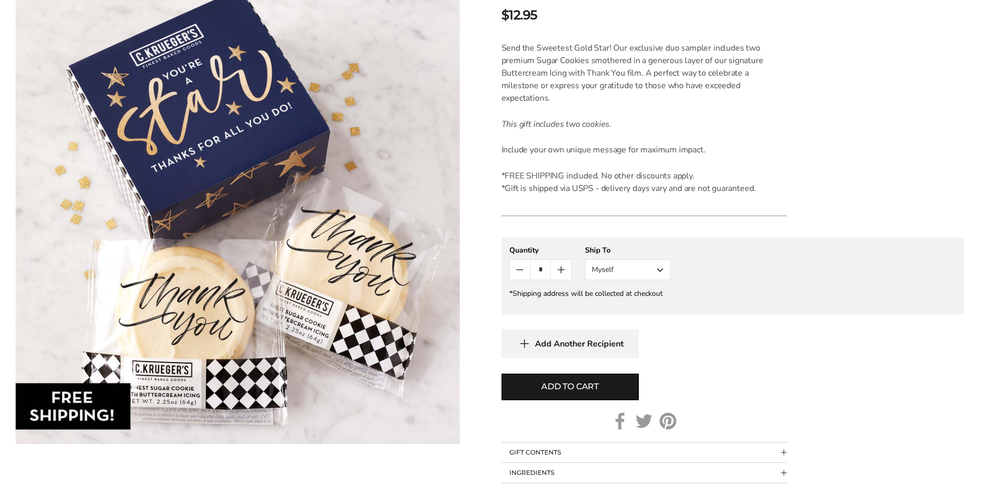 The image size is (990, 502). Describe the element at coordinates (628, 270) in the screenshot. I see `button: Myself` at that location.